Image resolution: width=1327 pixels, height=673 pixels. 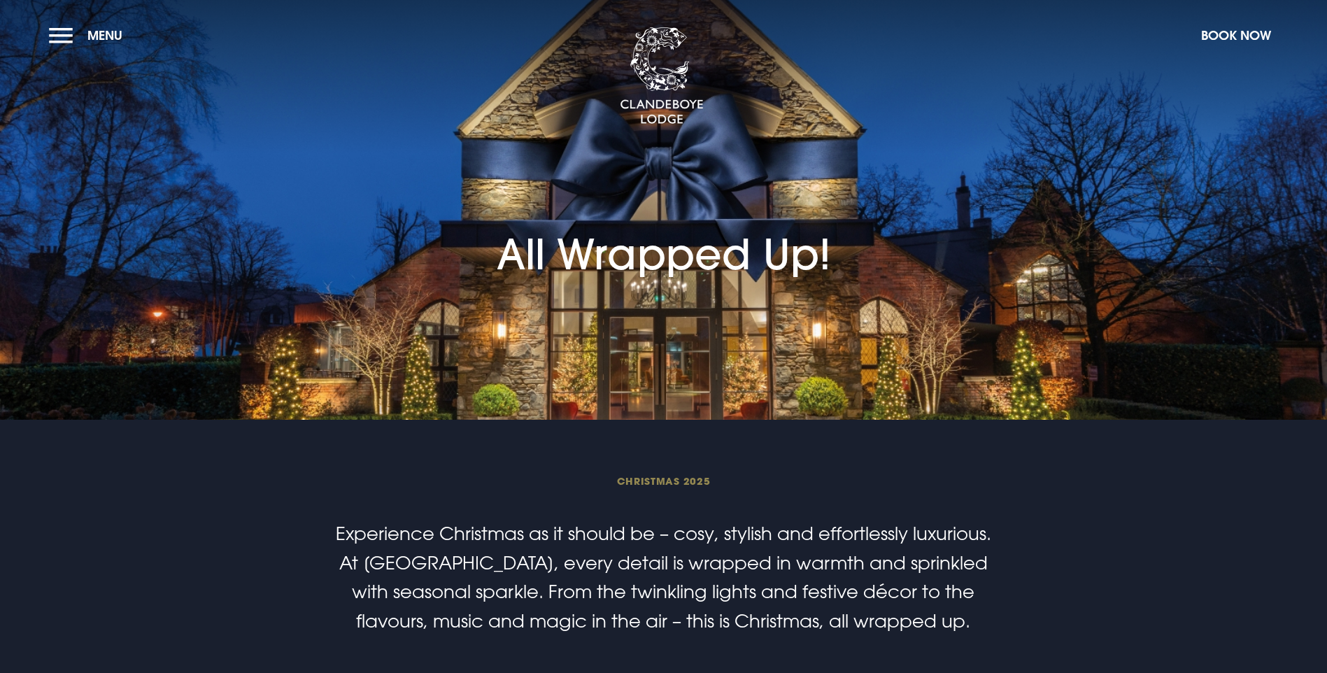 I want to click on button: Book Now, so click(x=1236, y=35).